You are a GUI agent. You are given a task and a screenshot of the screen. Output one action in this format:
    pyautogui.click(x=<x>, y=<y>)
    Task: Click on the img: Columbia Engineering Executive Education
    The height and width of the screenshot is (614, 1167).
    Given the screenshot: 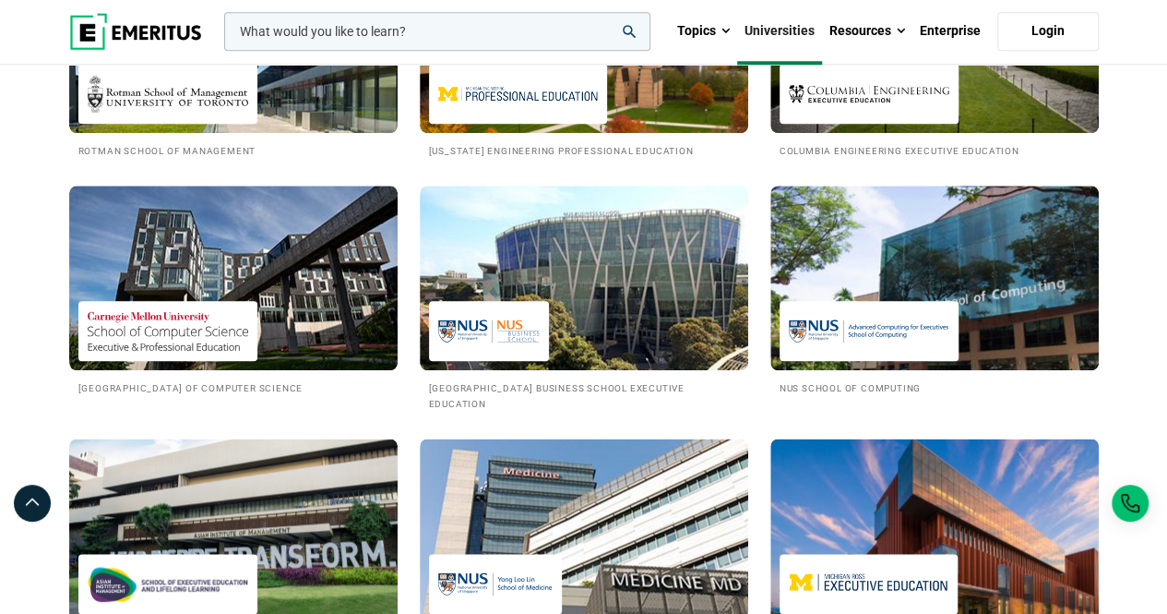 What is the action you would take?
    pyautogui.click(x=869, y=93)
    